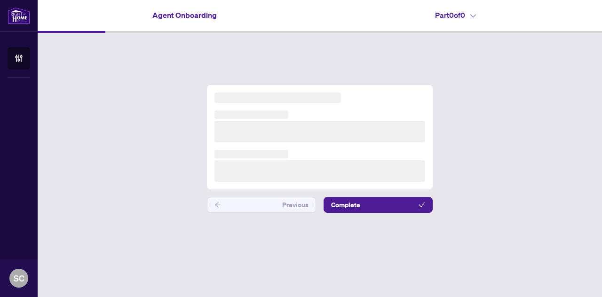  What do you see at coordinates (456, 15) in the screenshot?
I see `h4: Part 0 of 0` at bounding box center [456, 15].